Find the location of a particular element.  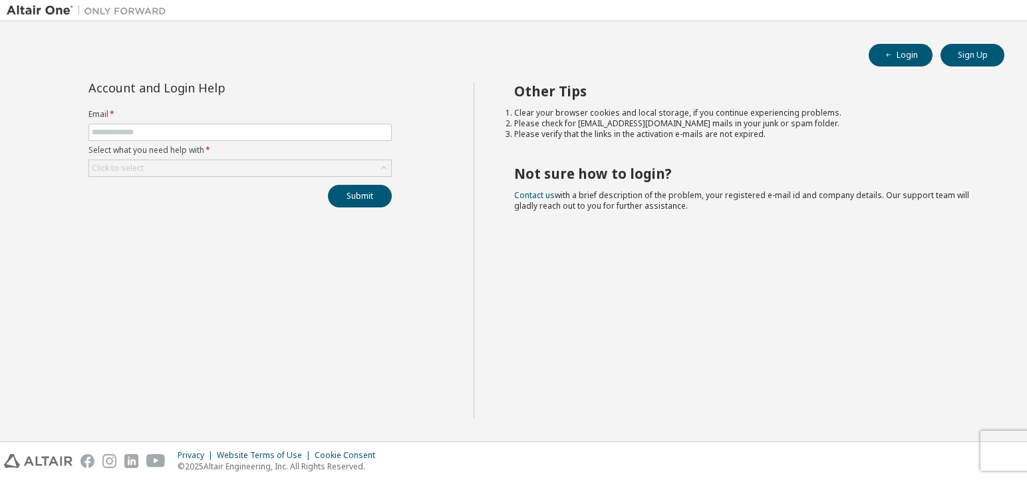

li: Clear your browser cookies and local storage, if you continue experiencing problems. is located at coordinates (747, 113).